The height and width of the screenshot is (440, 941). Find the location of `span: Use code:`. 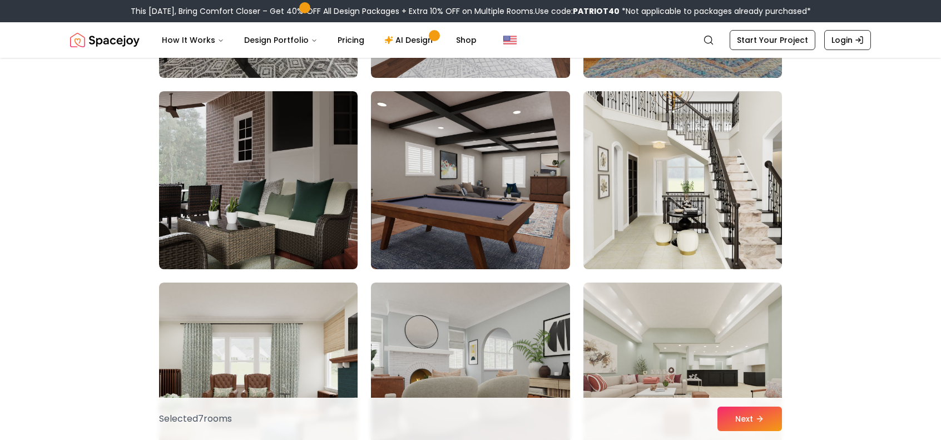

span: Use code: is located at coordinates (578, 11).